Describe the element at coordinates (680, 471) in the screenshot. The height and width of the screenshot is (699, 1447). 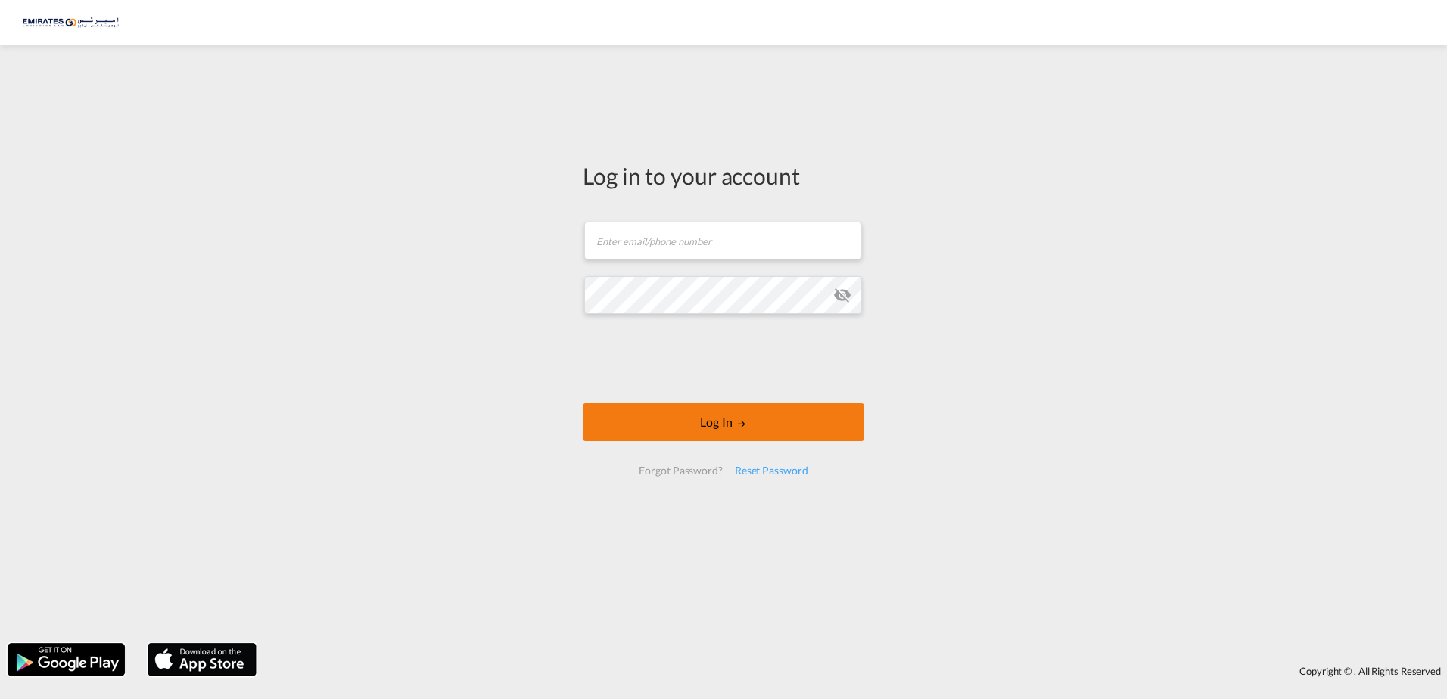
I see `div: Forgot Password?` at that location.